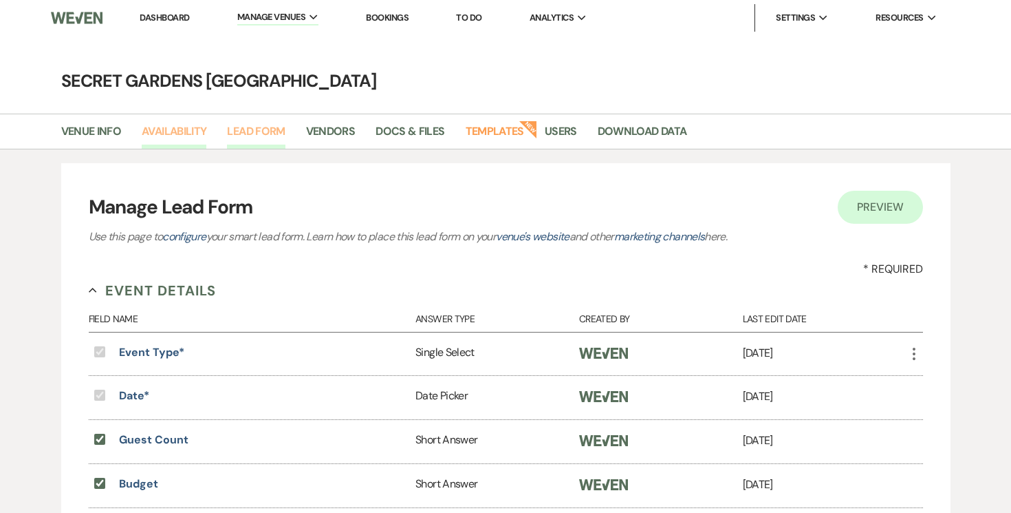  Describe the element at coordinates (506, 237) in the screenshot. I see `p: Use this page to your smart lead form. Learn how to place this lead form on your and other here.` at that location.